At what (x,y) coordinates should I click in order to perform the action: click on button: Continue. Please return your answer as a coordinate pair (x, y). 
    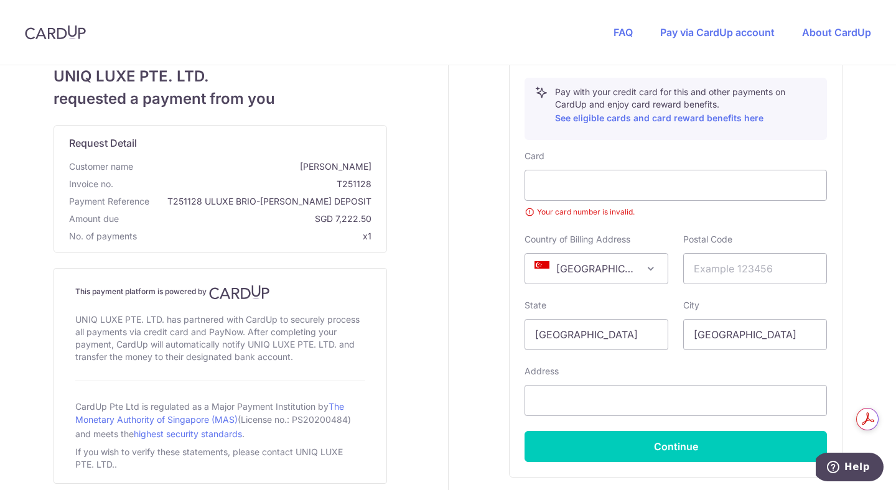
    Looking at the image, I should click on (675, 447).